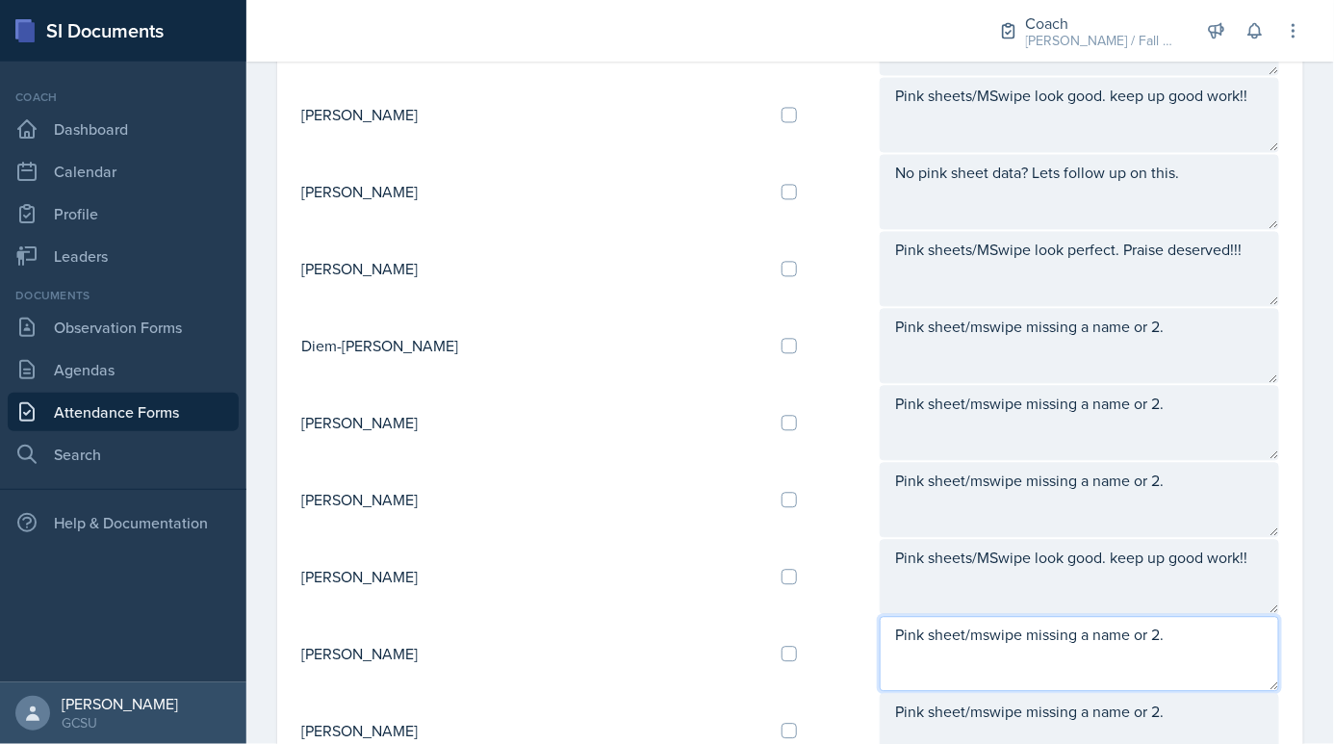 This screenshot has height=744, width=1334. What do you see at coordinates (123, 295) in the screenshot?
I see `div: Documents` at bounding box center [123, 295].